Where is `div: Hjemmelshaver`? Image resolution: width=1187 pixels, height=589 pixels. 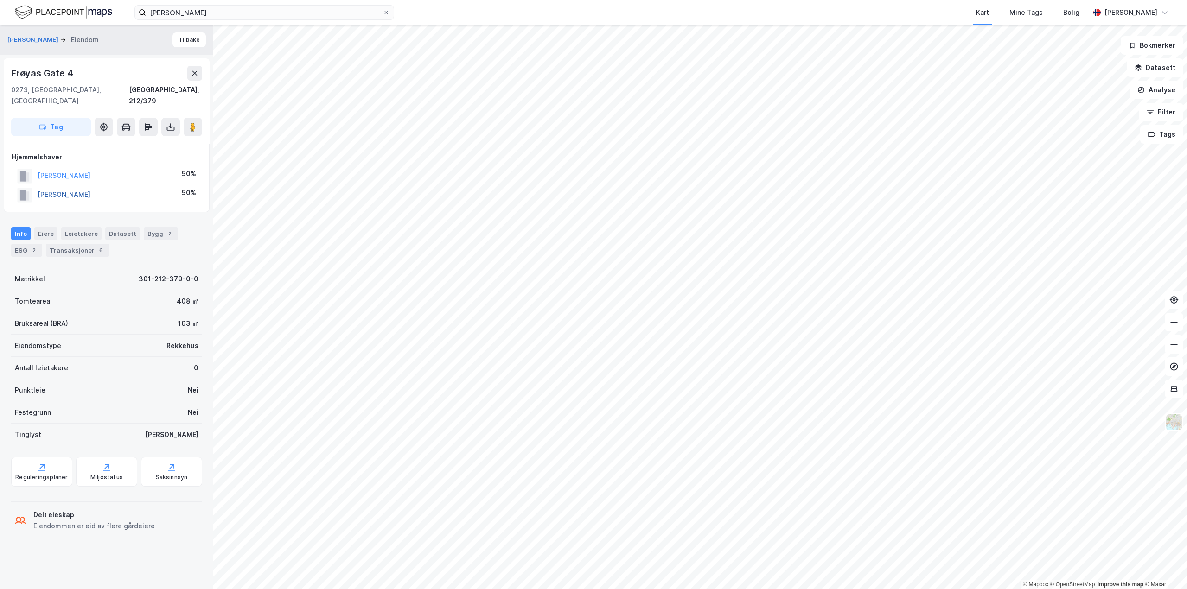 div: Hjemmelshaver is located at coordinates (107, 157).